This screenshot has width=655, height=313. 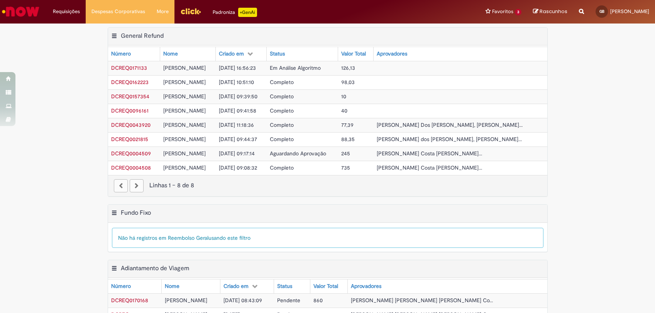 I want to click on img: ServiceNow, so click(x=20, y=12).